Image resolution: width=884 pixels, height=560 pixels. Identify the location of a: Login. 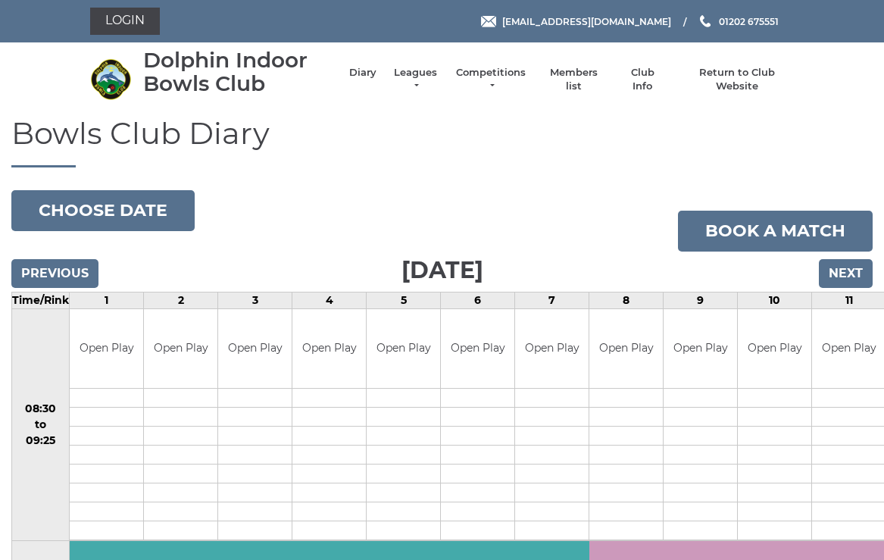
(125, 21).